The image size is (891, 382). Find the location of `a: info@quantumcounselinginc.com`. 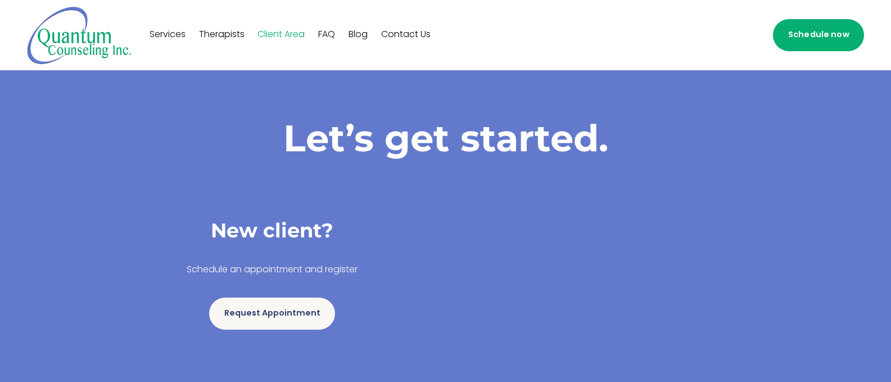

a: info@quantumcounselinginc.com is located at coordinates (744, 35).